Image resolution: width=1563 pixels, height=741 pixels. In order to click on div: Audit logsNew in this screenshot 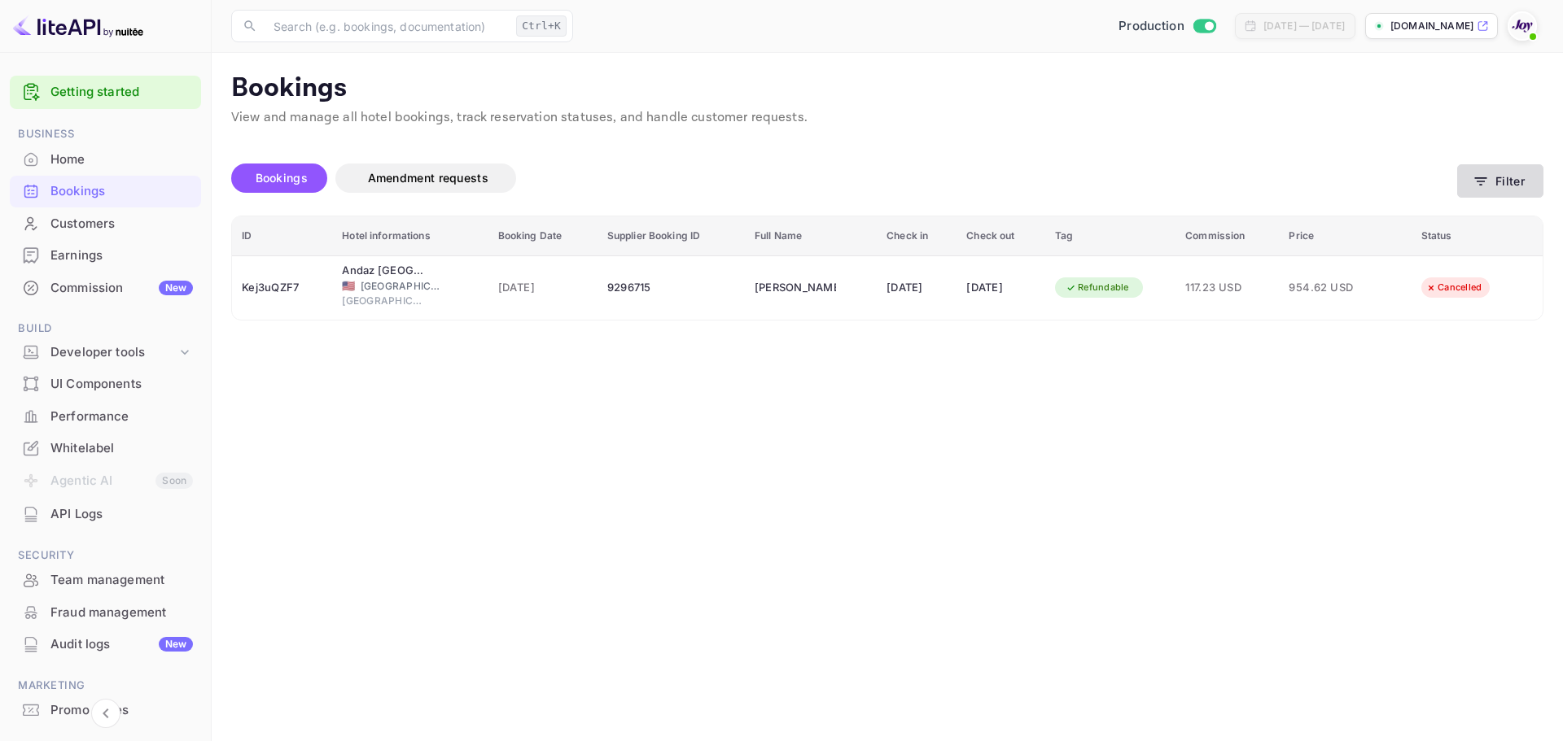, I will do `click(105, 645)`.